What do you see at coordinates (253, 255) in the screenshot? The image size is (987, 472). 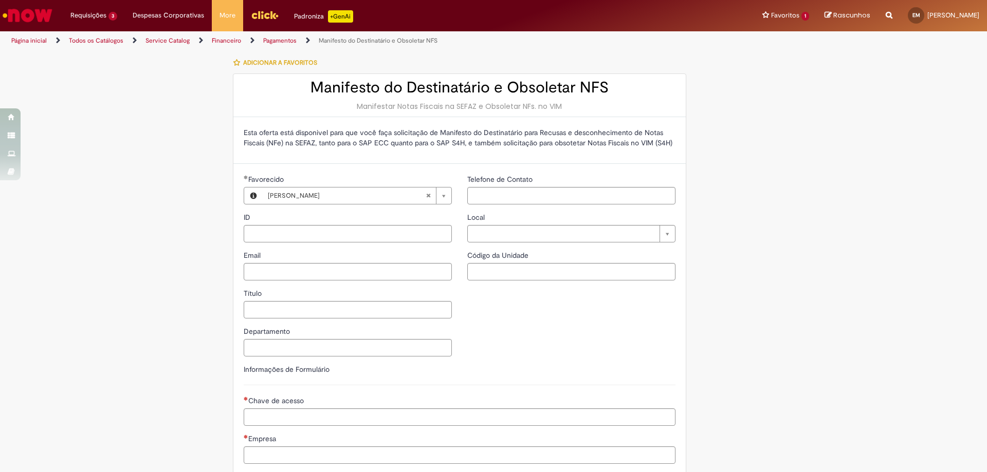 I see `span: Email` at bounding box center [253, 255].